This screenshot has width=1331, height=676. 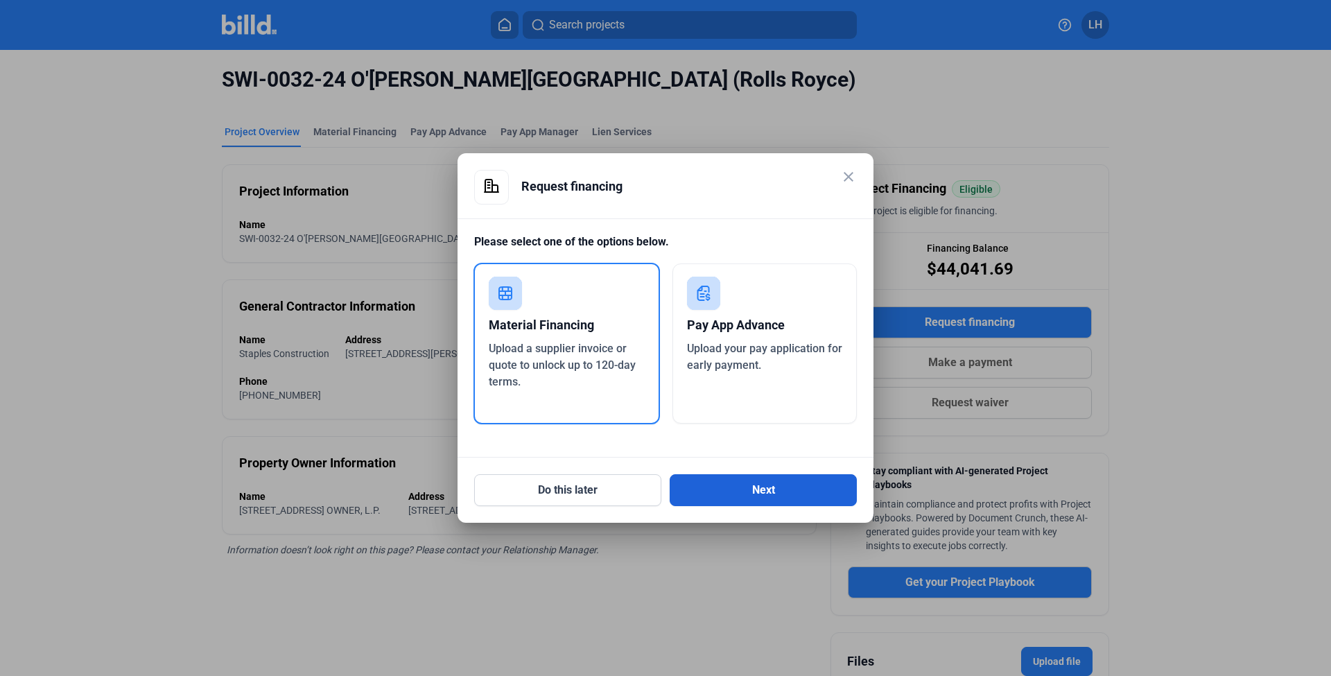 I want to click on div: Pay App Advance, so click(x=764, y=325).